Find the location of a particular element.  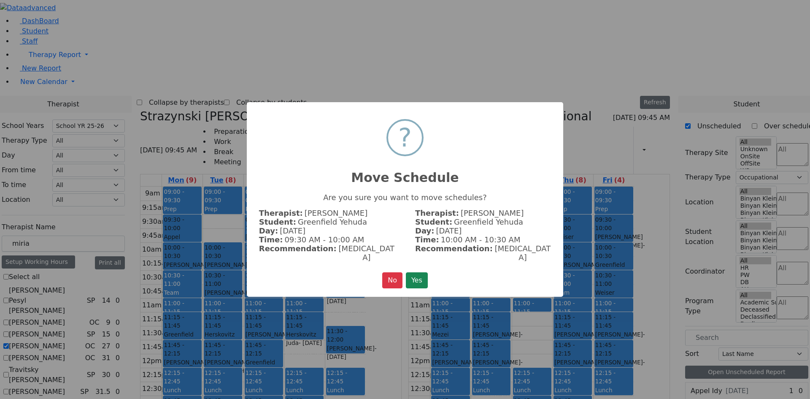

button: Yes is located at coordinates (417, 280).